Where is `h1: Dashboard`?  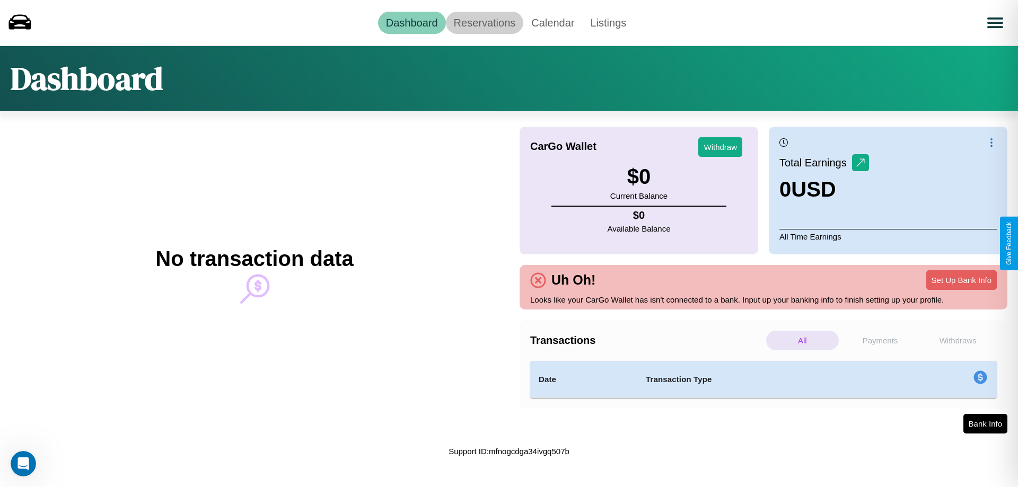
h1: Dashboard is located at coordinates (86, 78).